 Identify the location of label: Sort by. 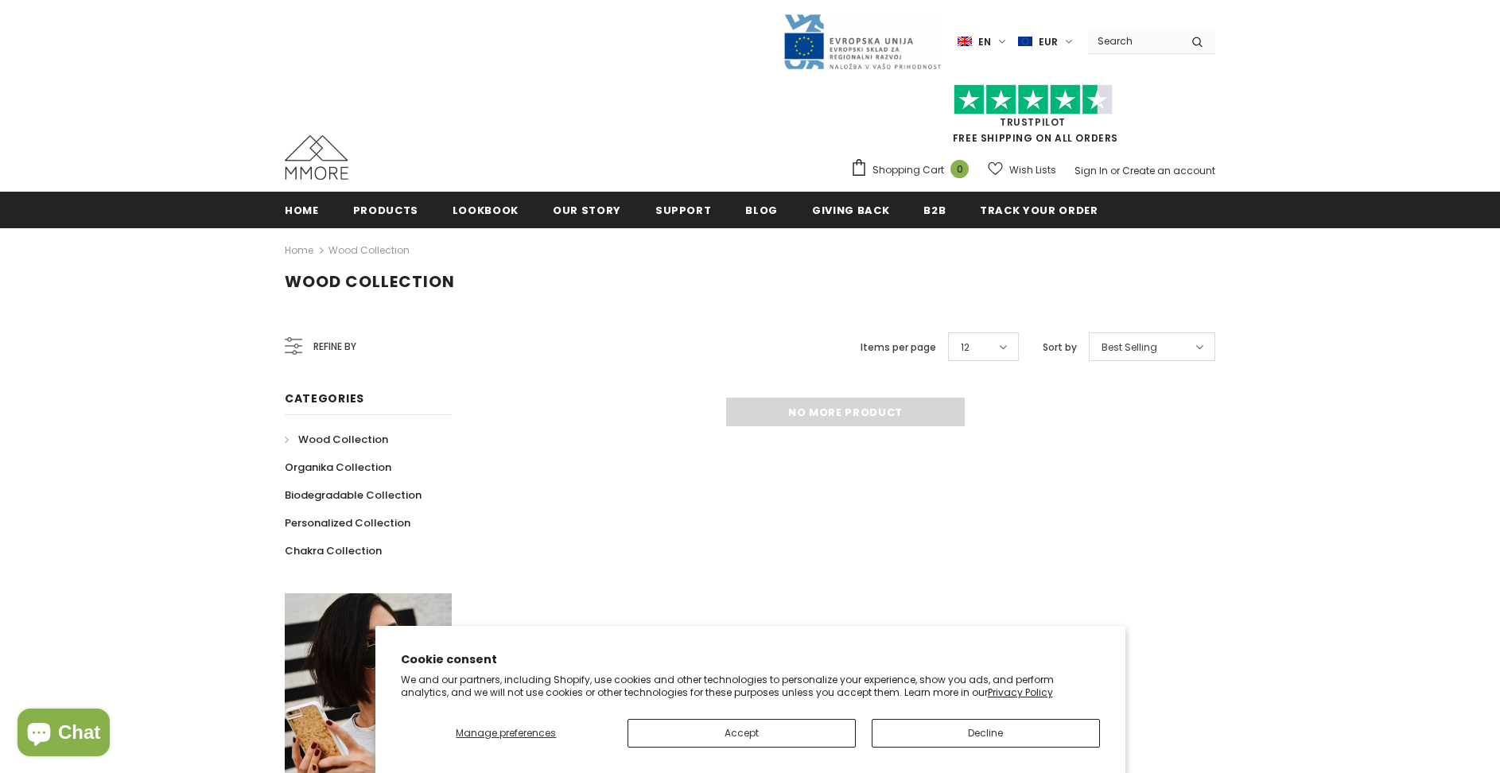
(1059, 347).